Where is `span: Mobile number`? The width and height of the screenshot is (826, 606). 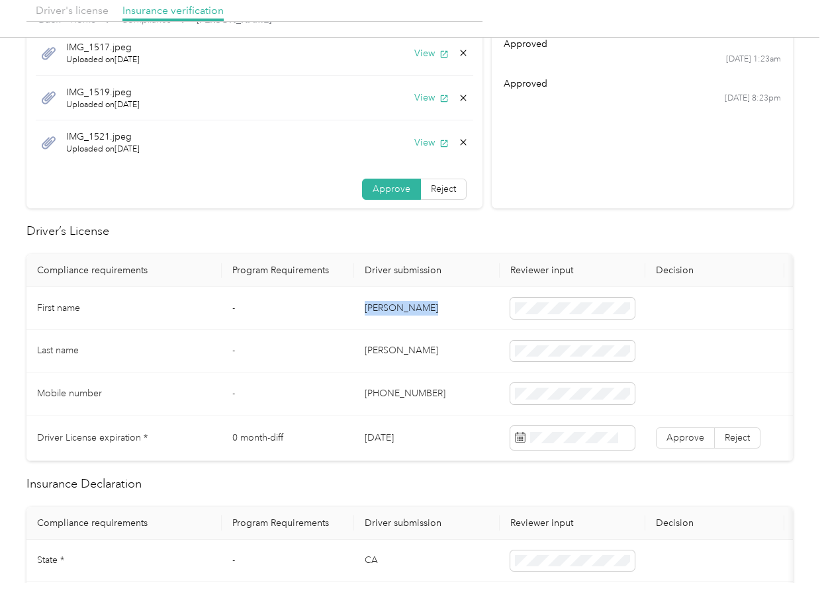
span: Mobile number is located at coordinates (70, 393).